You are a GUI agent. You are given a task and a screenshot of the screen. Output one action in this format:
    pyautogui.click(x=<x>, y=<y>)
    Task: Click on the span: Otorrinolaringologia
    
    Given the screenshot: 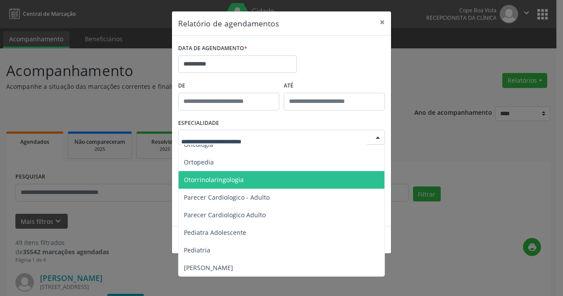 What is the action you would take?
    pyautogui.click(x=214, y=179)
    